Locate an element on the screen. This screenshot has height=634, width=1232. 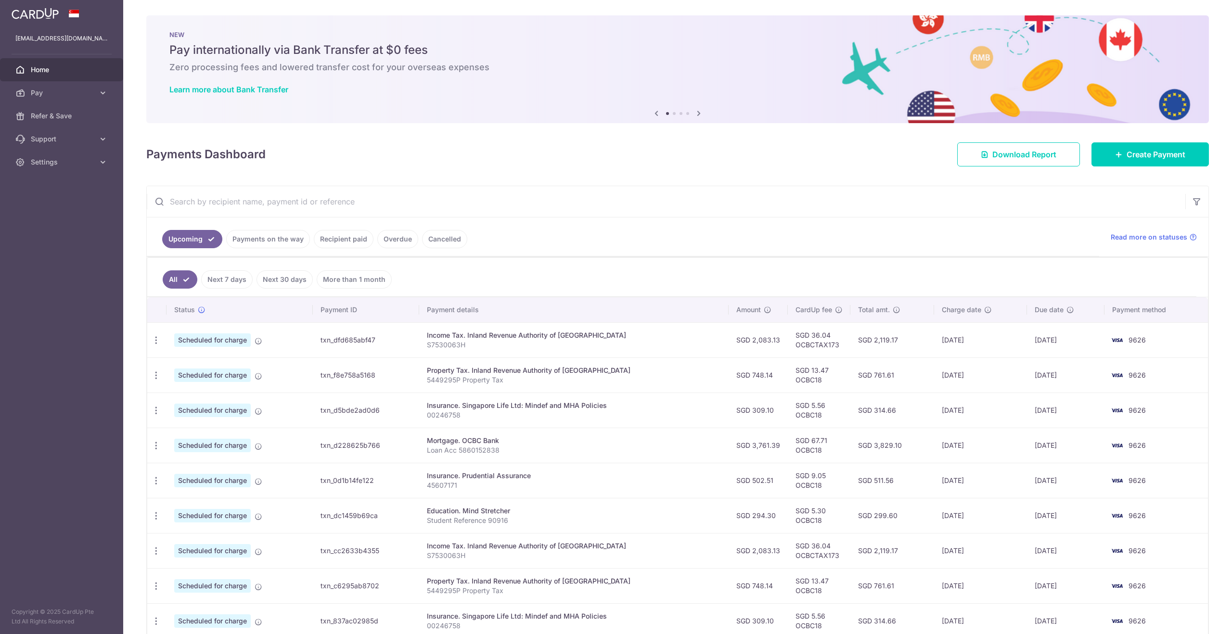
a: Download Report is located at coordinates (1018, 154).